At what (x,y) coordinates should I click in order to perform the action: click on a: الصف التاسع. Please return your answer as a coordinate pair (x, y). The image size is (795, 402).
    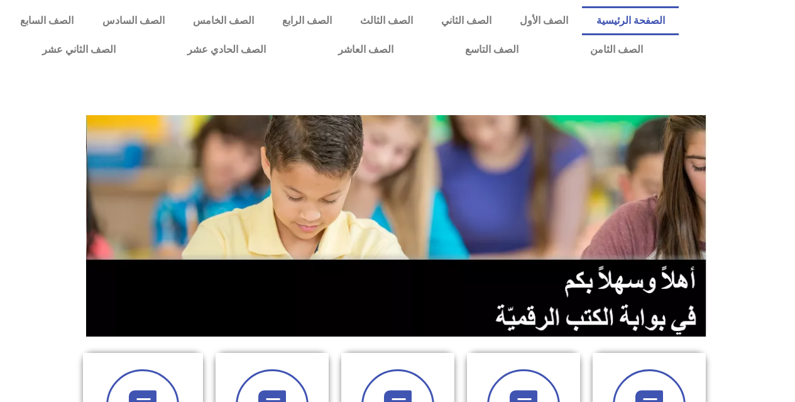
    Looking at the image, I should click on (492, 50).